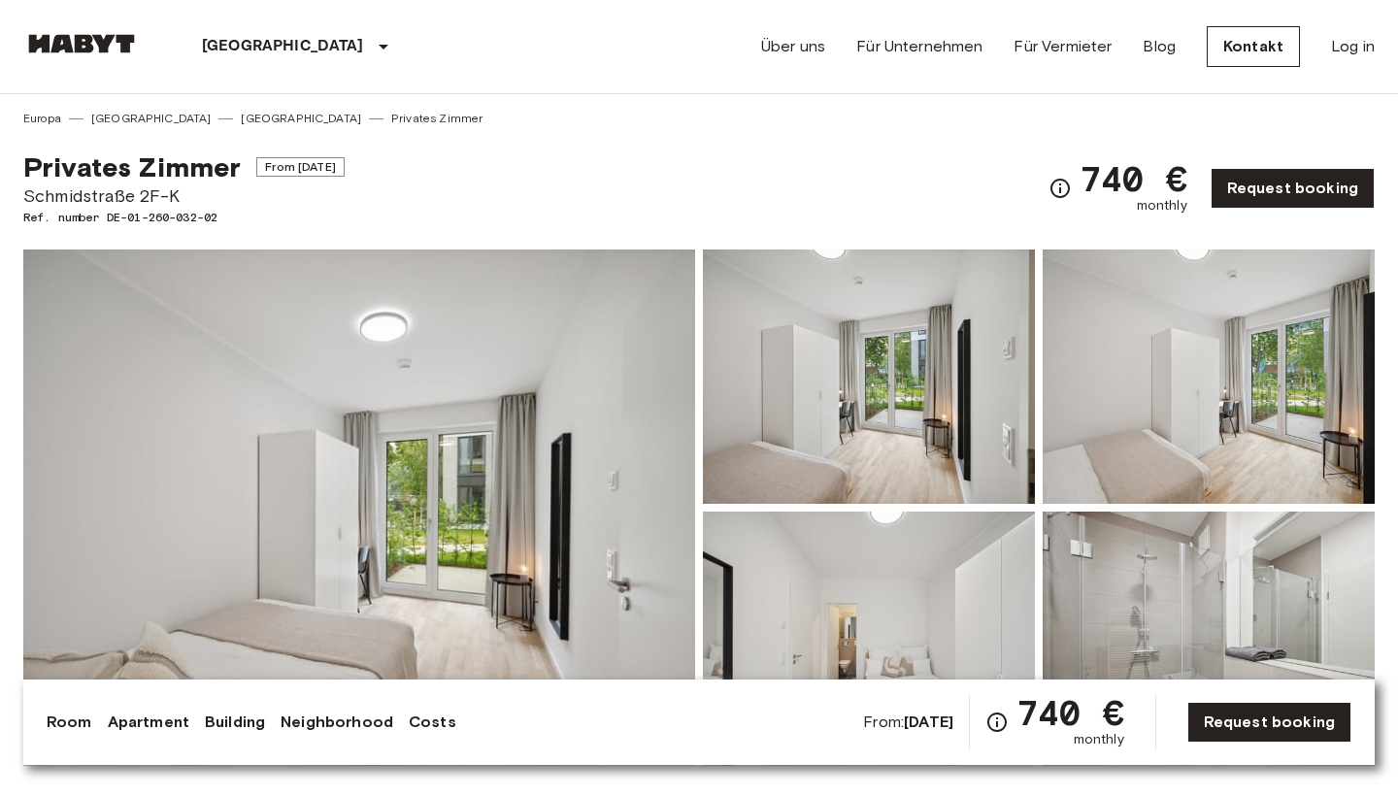  I want to click on a: Building, so click(235, 722).